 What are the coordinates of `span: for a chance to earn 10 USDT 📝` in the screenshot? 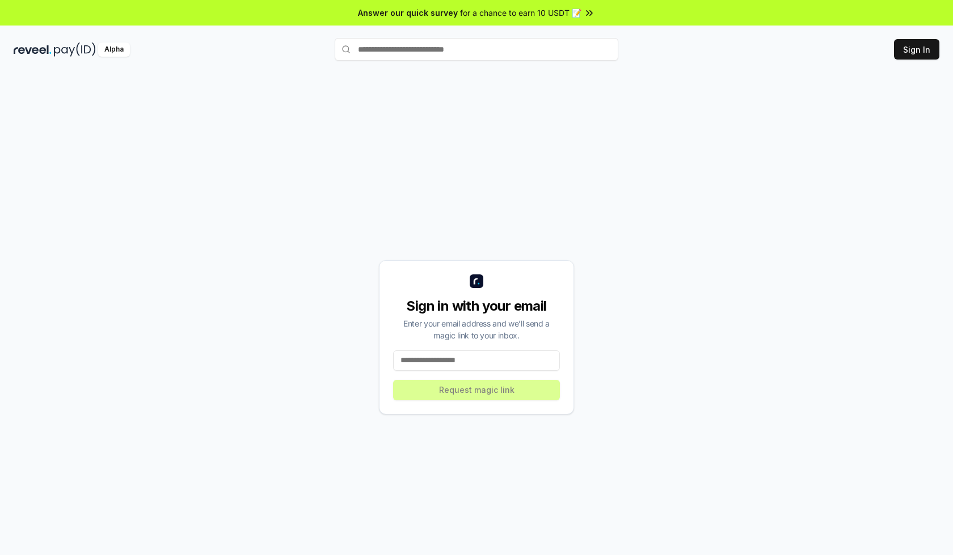 It's located at (521, 12).